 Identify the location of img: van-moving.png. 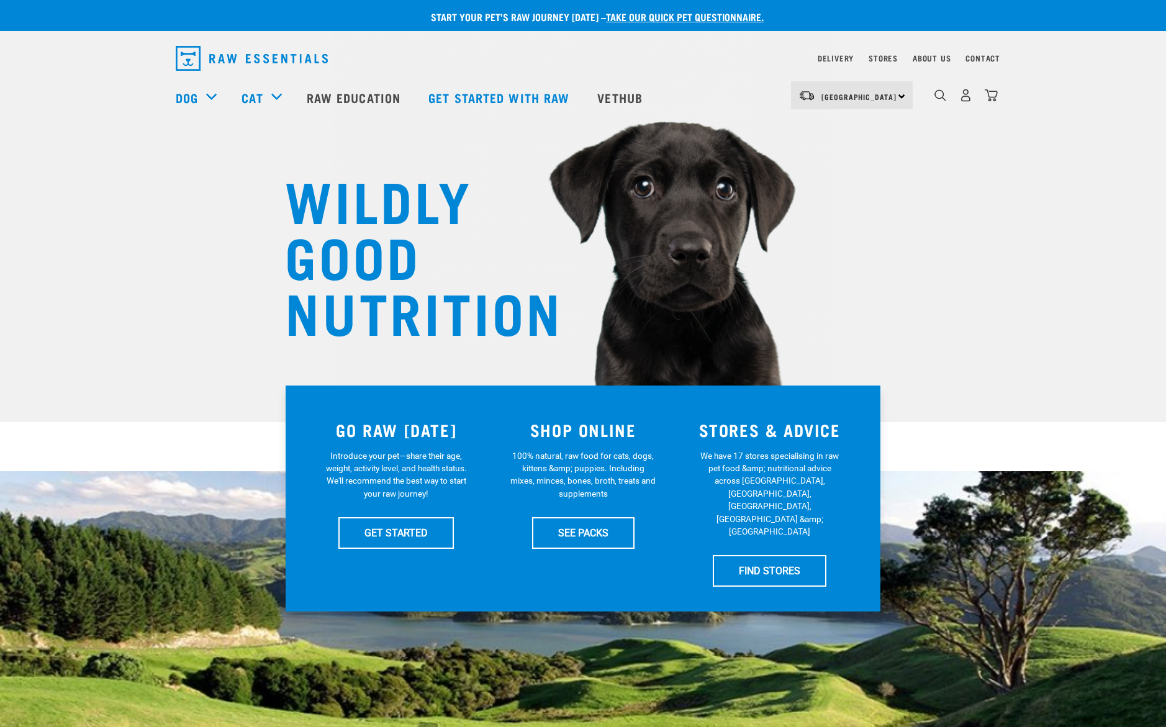
(807, 96).